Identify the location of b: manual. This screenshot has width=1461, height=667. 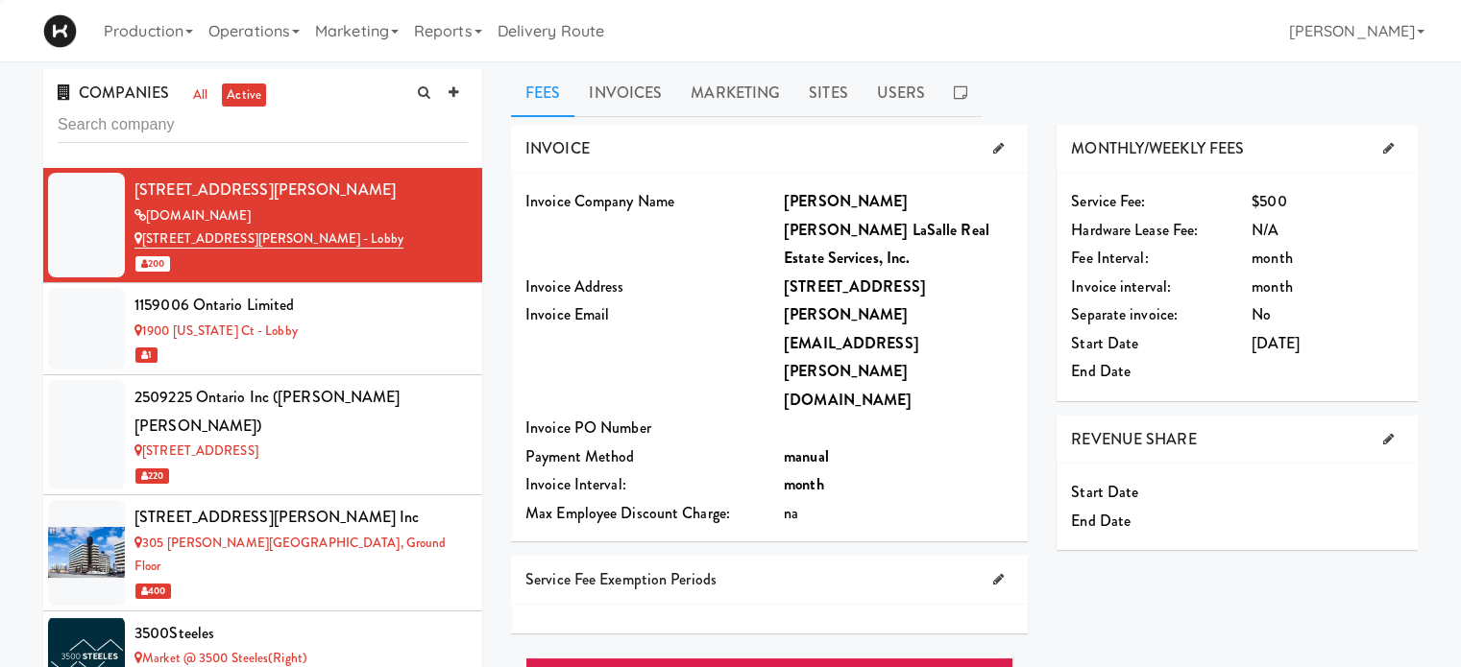
(806, 456).